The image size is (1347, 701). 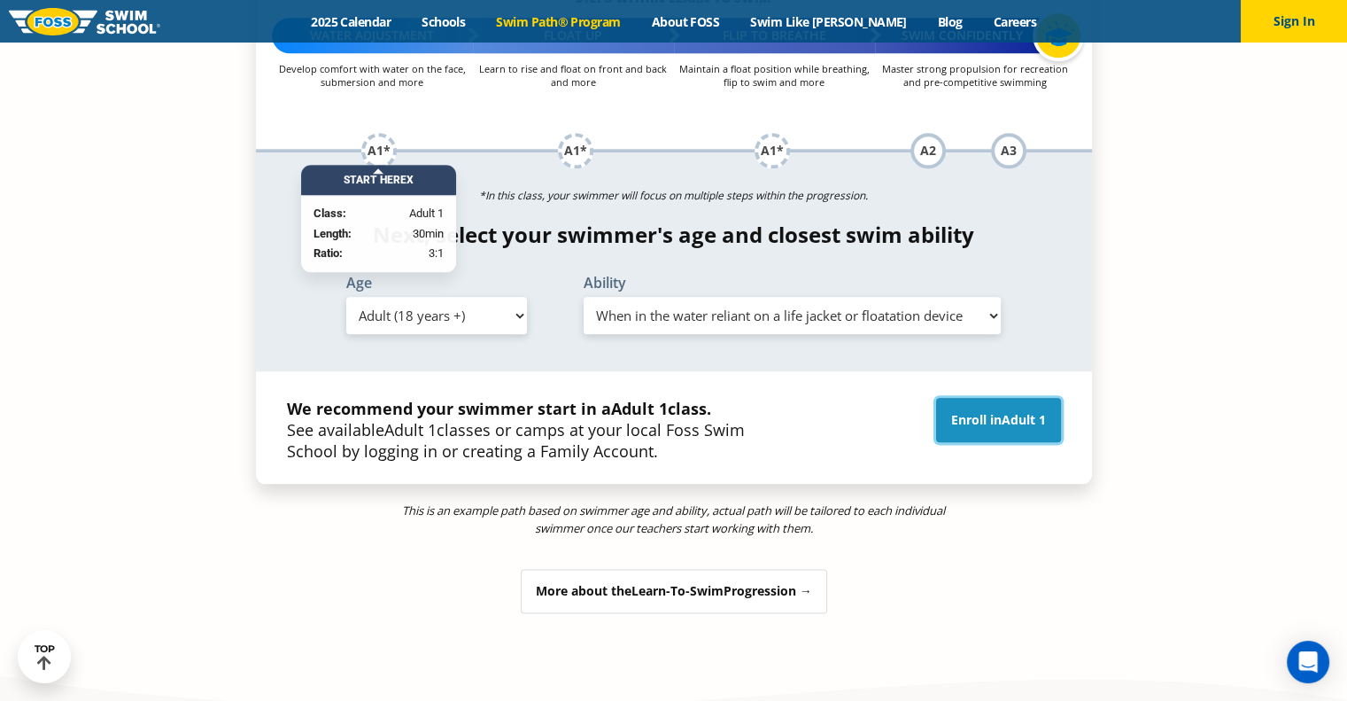 What do you see at coordinates (1308, 662) in the screenshot?
I see `div: Open Intercom Messenger` at bounding box center [1308, 662].